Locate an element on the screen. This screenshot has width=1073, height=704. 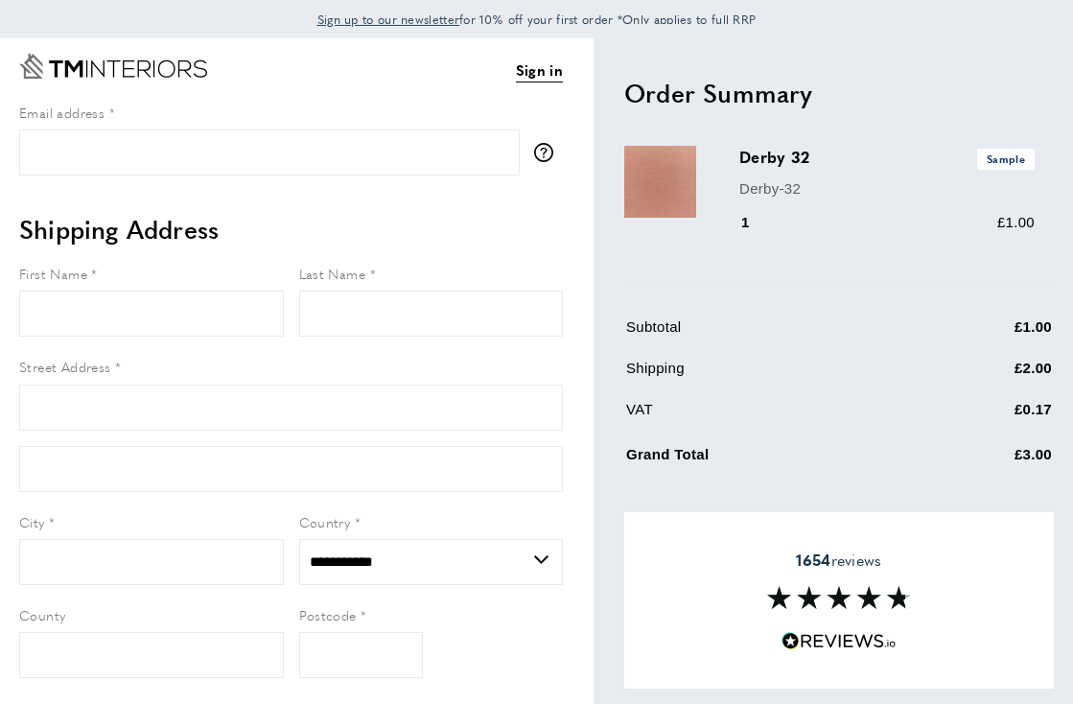
td: £0.17 is located at coordinates (985, 416).